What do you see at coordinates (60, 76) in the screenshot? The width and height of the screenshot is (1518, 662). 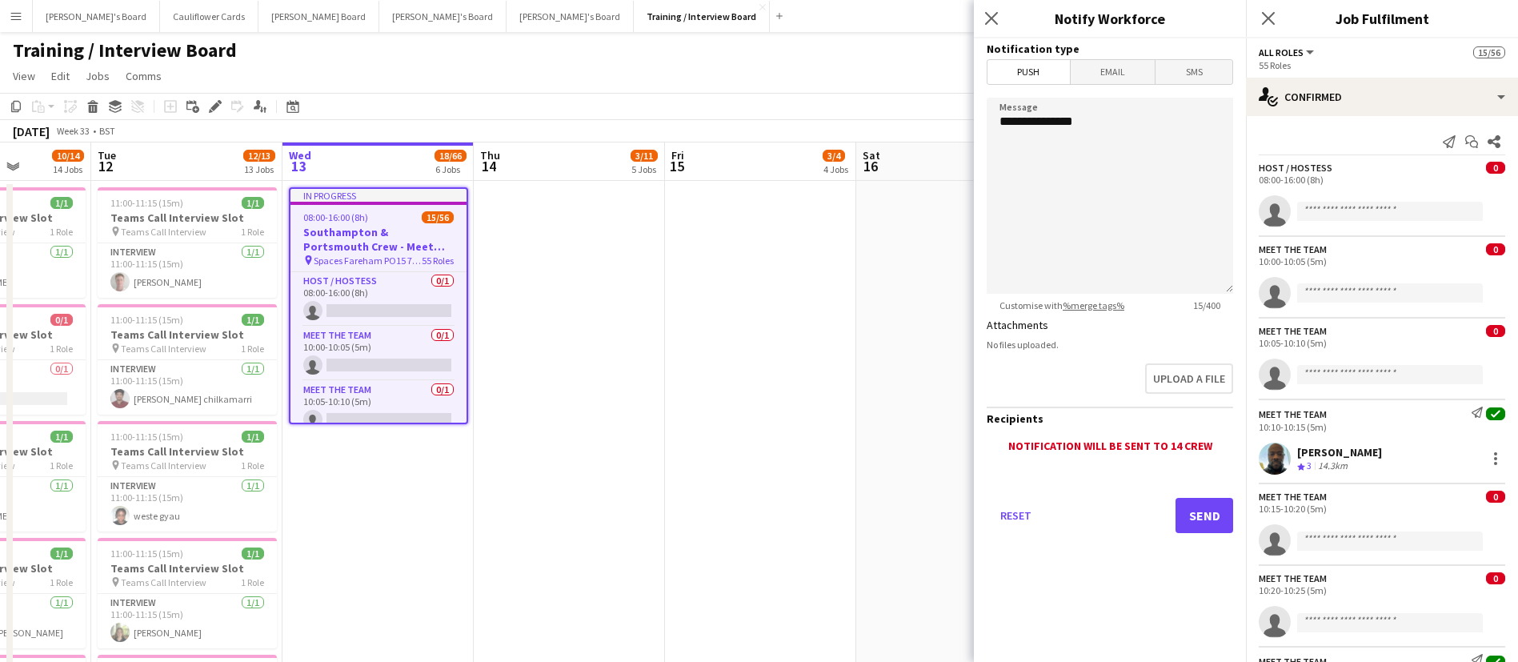 I see `a: Edit` at bounding box center [60, 76].